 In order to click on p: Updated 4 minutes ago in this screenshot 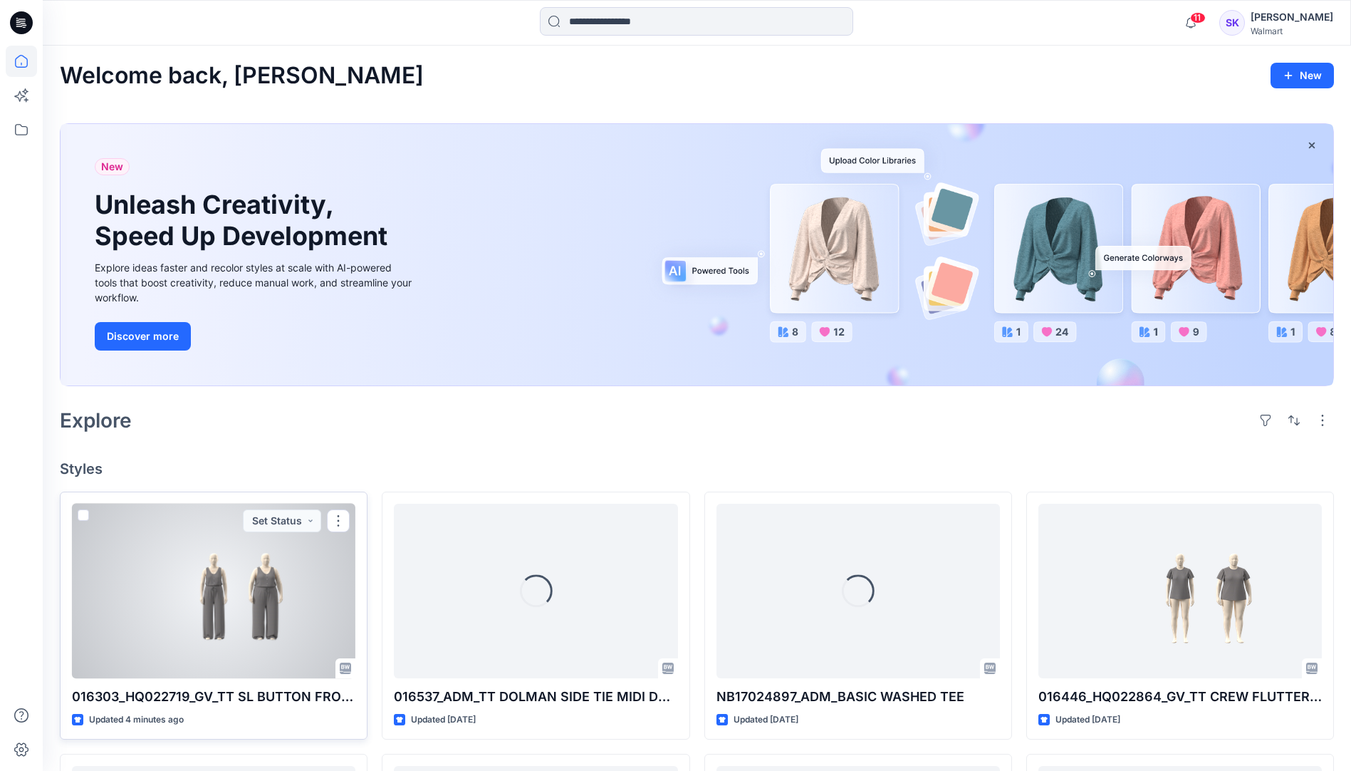, I will do `click(136, 719)`.